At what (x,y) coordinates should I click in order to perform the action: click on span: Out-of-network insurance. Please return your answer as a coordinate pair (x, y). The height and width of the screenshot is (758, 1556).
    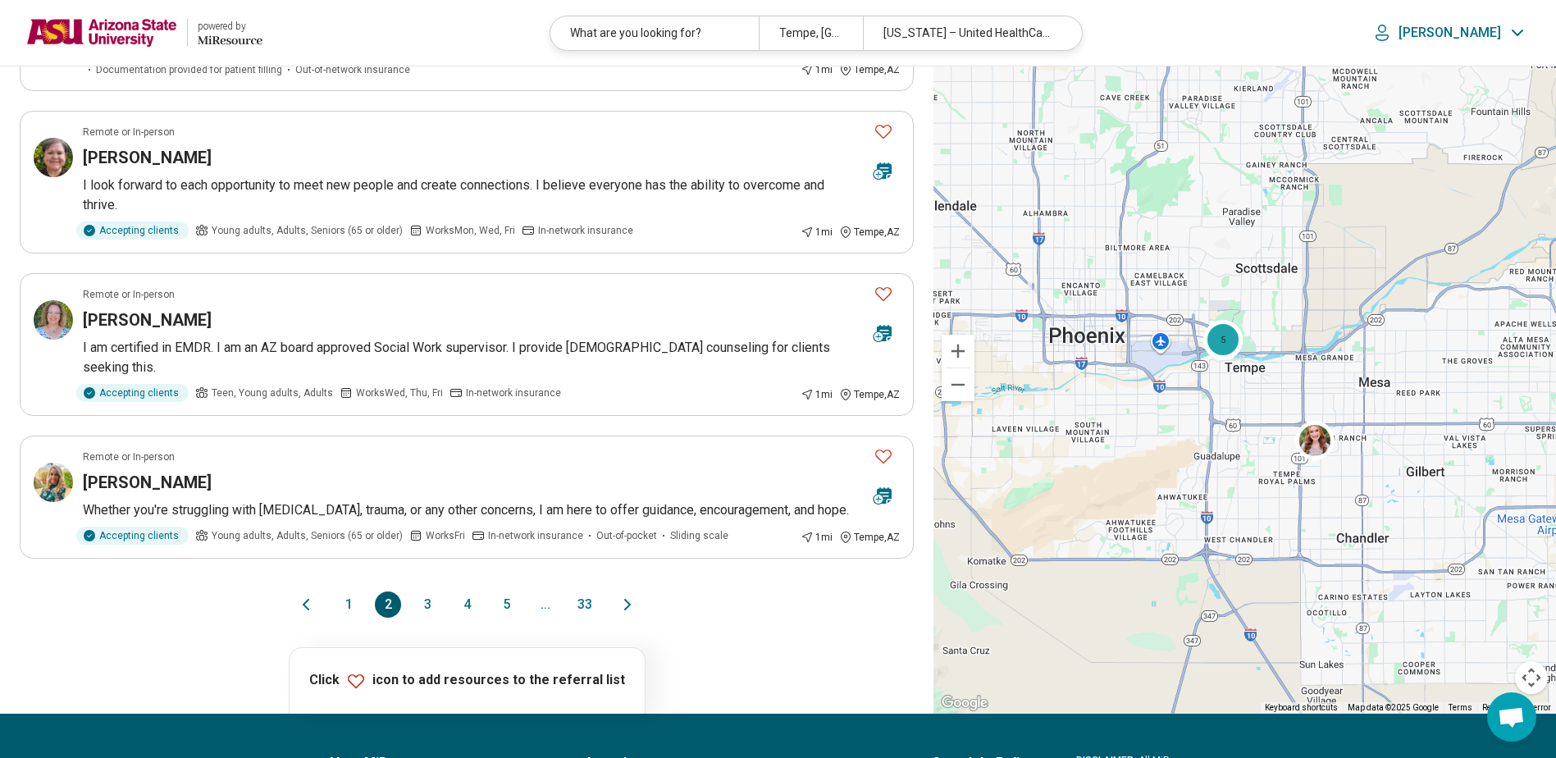
    Looking at the image, I should click on (353, 70).